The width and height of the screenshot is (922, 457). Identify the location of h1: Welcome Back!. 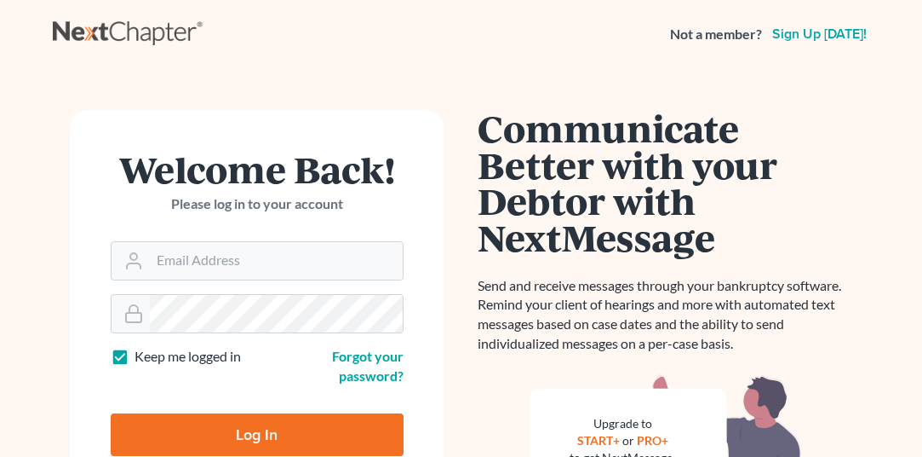
(257, 169).